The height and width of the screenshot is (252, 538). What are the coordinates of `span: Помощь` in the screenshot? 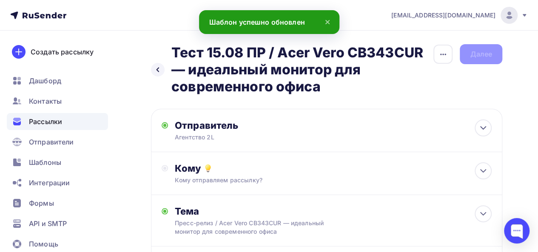 It's located at (43, 244).